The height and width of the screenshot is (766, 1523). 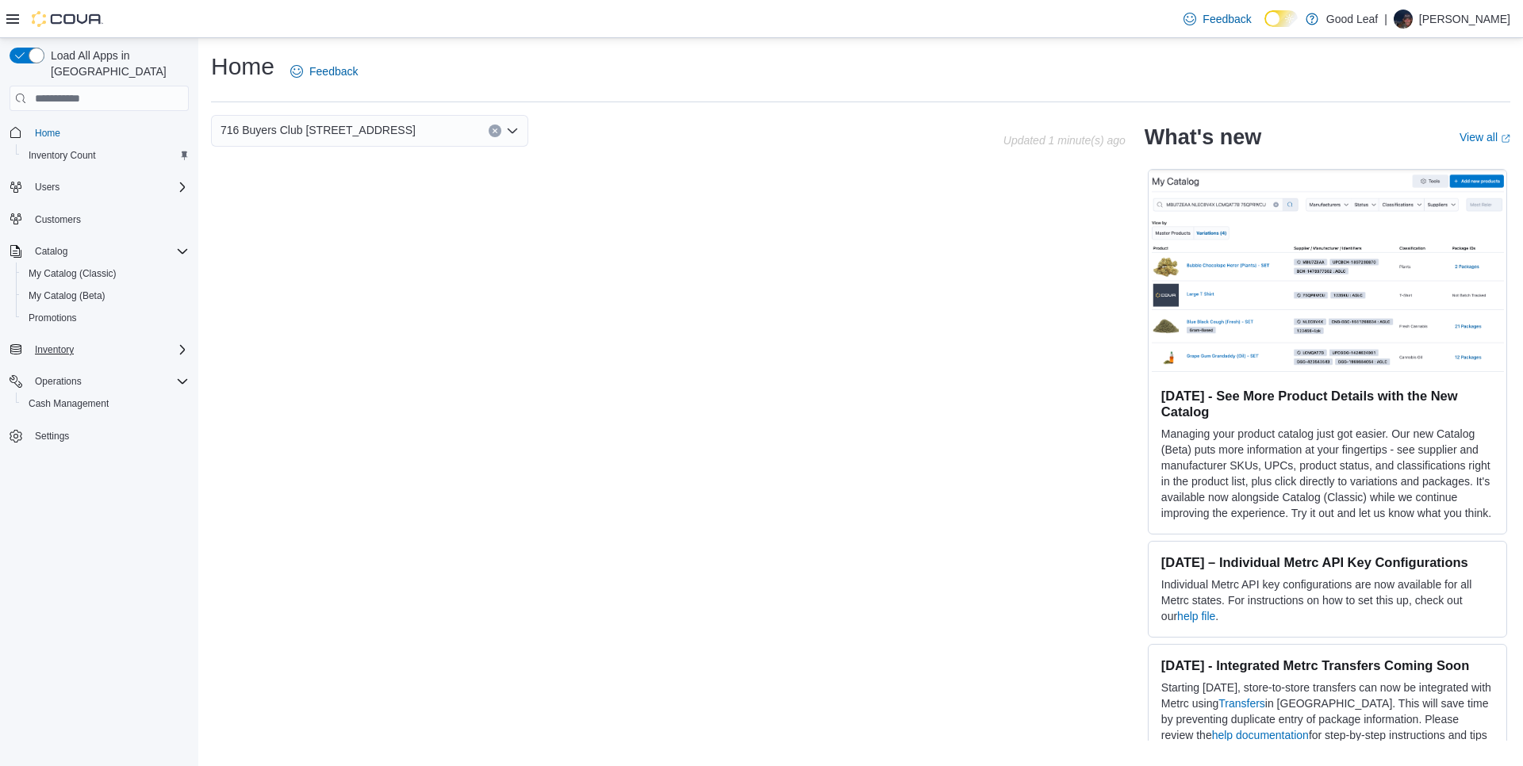 What do you see at coordinates (1505, 139) in the screenshot?
I see `svg: External link` at bounding box center [1505, 139].